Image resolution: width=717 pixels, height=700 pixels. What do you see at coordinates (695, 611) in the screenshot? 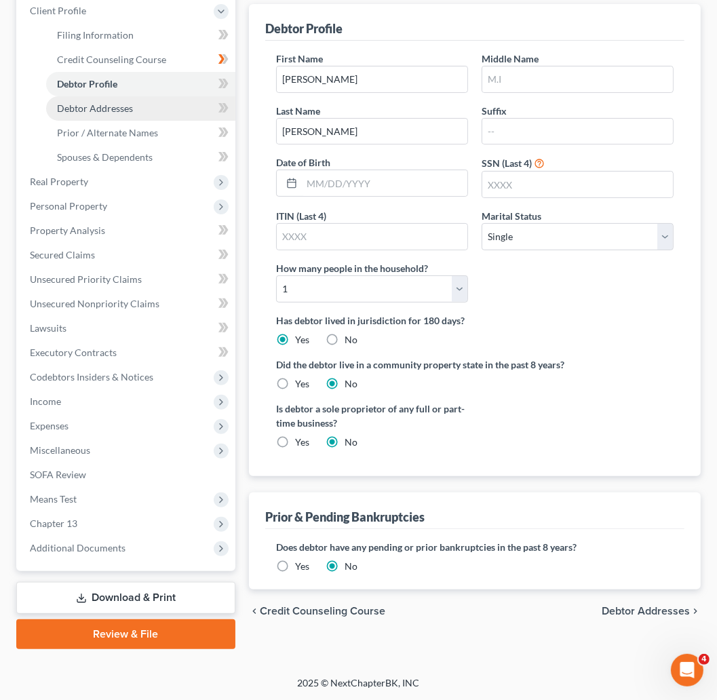
I see `i: chevron_right` at bounding box center [695, 611].